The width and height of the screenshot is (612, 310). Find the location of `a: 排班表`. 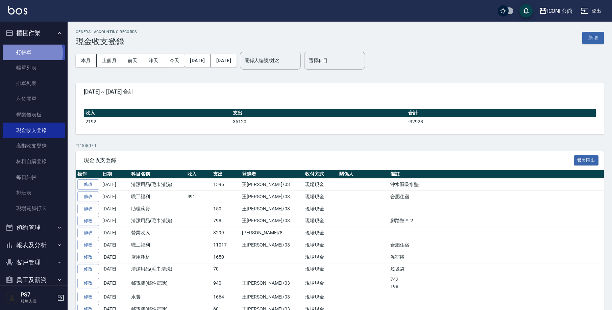

a: 排班表 is located at coordinates (34, 193).